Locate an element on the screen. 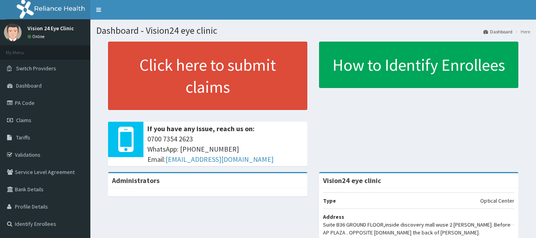 Image resolution: width=536 pixels, height=238 pixels. b: Administrators is located at coordinates (136, 181).